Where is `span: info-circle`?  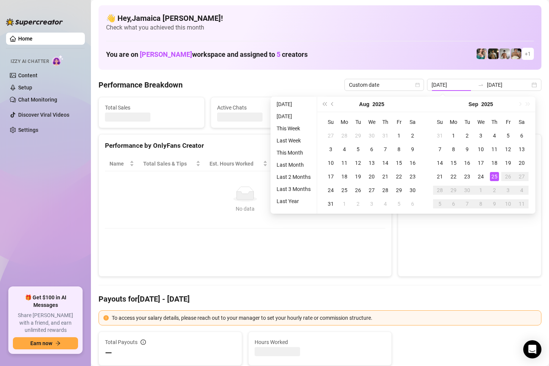
span: info-circle is located at coordinates (143, 342).